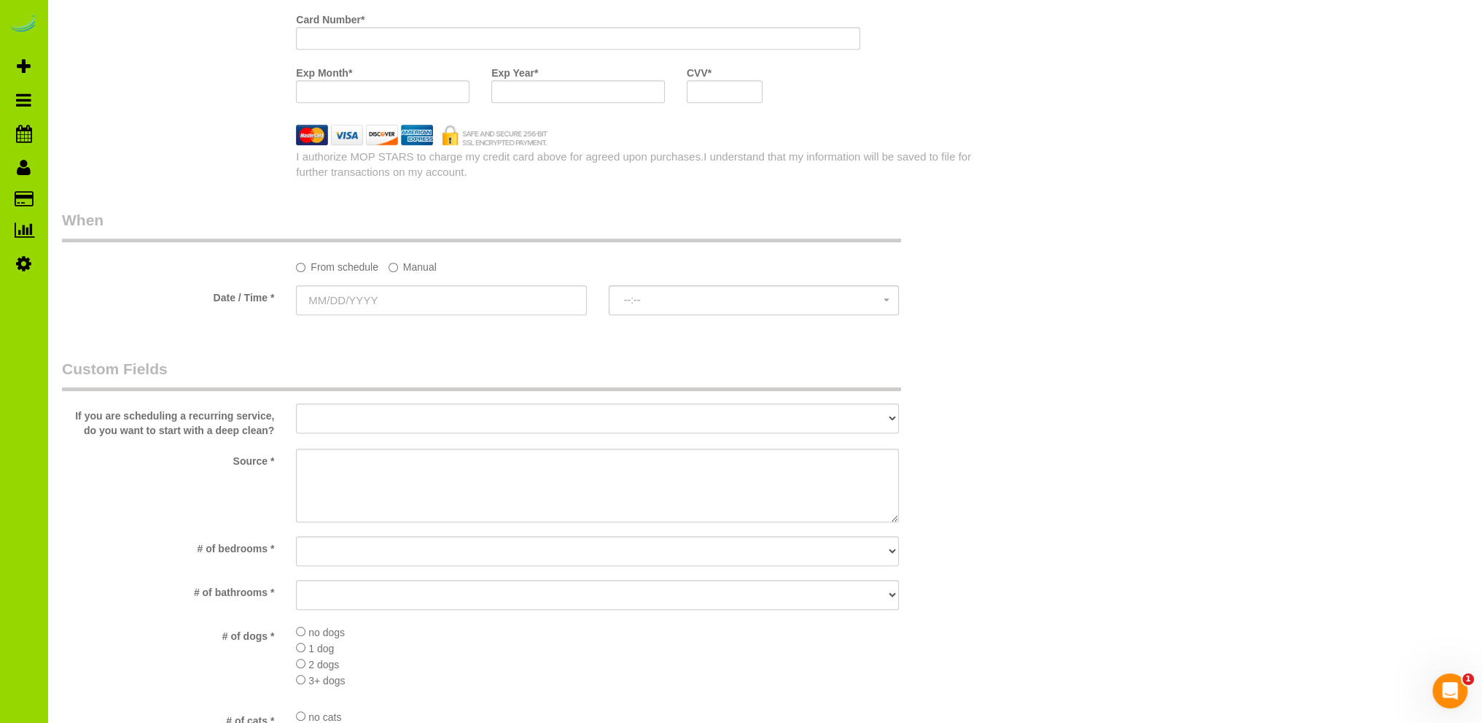  I want to click on img: Automaid Logo, so click(23, 25).